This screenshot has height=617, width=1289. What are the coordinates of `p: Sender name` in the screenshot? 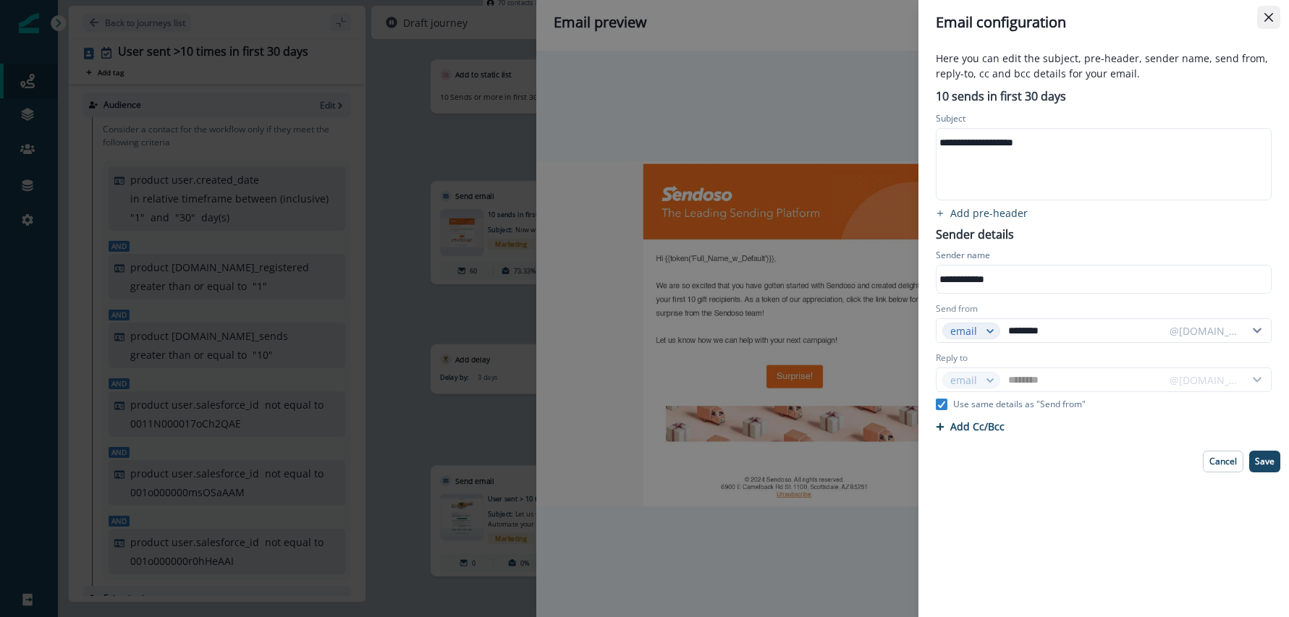 It's located at (962, 257).